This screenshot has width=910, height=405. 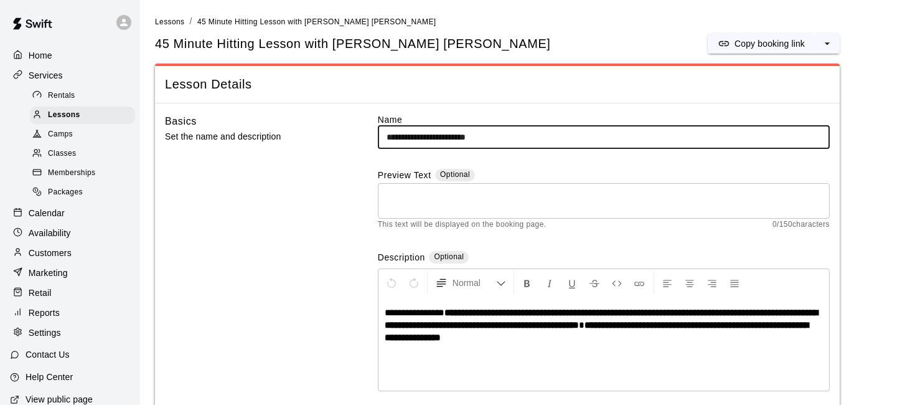 I want to click on div: Services, so click(x=70, y=75).